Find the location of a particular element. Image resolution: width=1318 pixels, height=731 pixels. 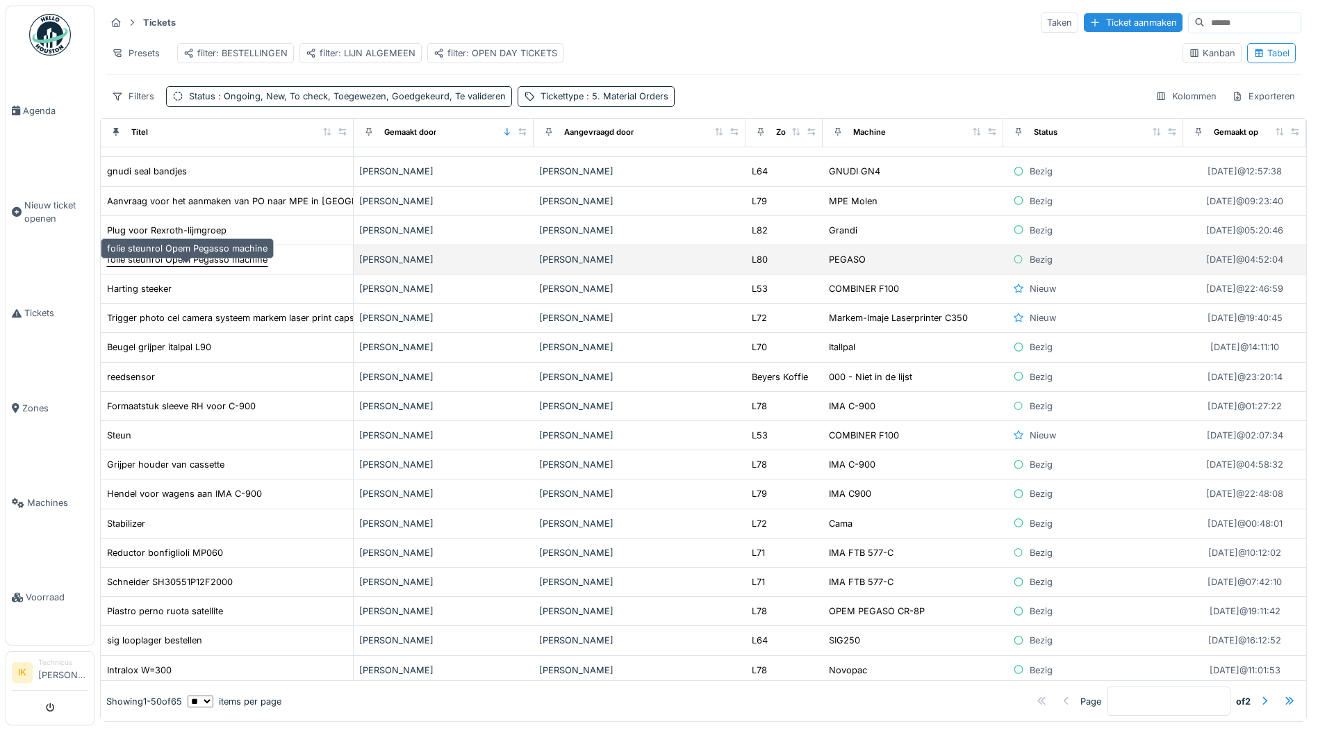

div: Filters is located at coordinates (133, 96).